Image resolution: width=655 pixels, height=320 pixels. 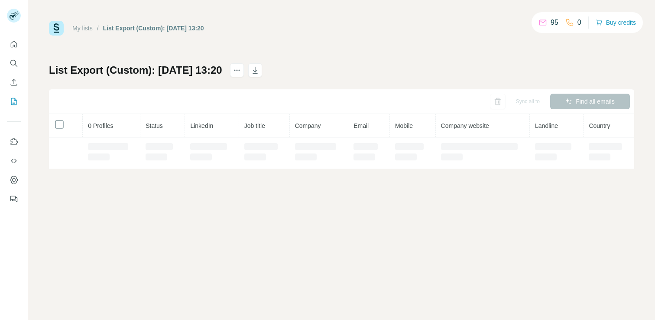 I want to click on button: Quick start, so click(x=14, y=44).